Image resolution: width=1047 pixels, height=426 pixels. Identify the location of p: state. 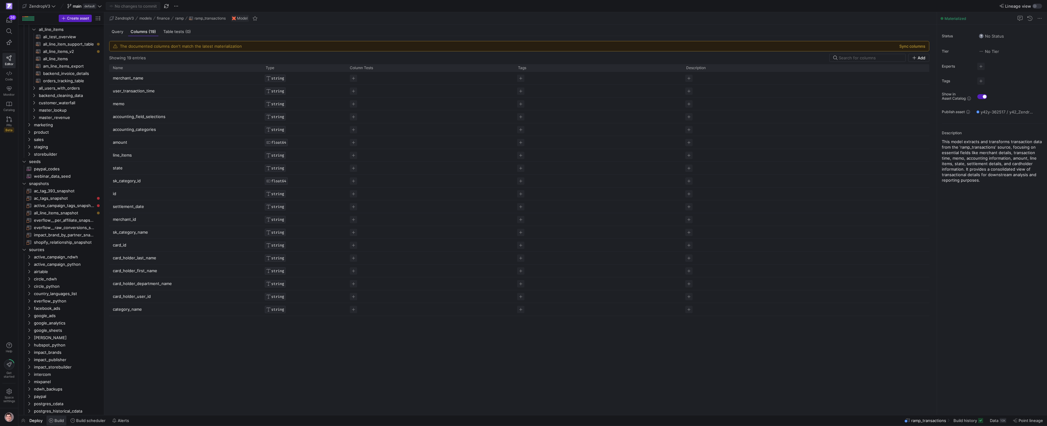
(186, 168).